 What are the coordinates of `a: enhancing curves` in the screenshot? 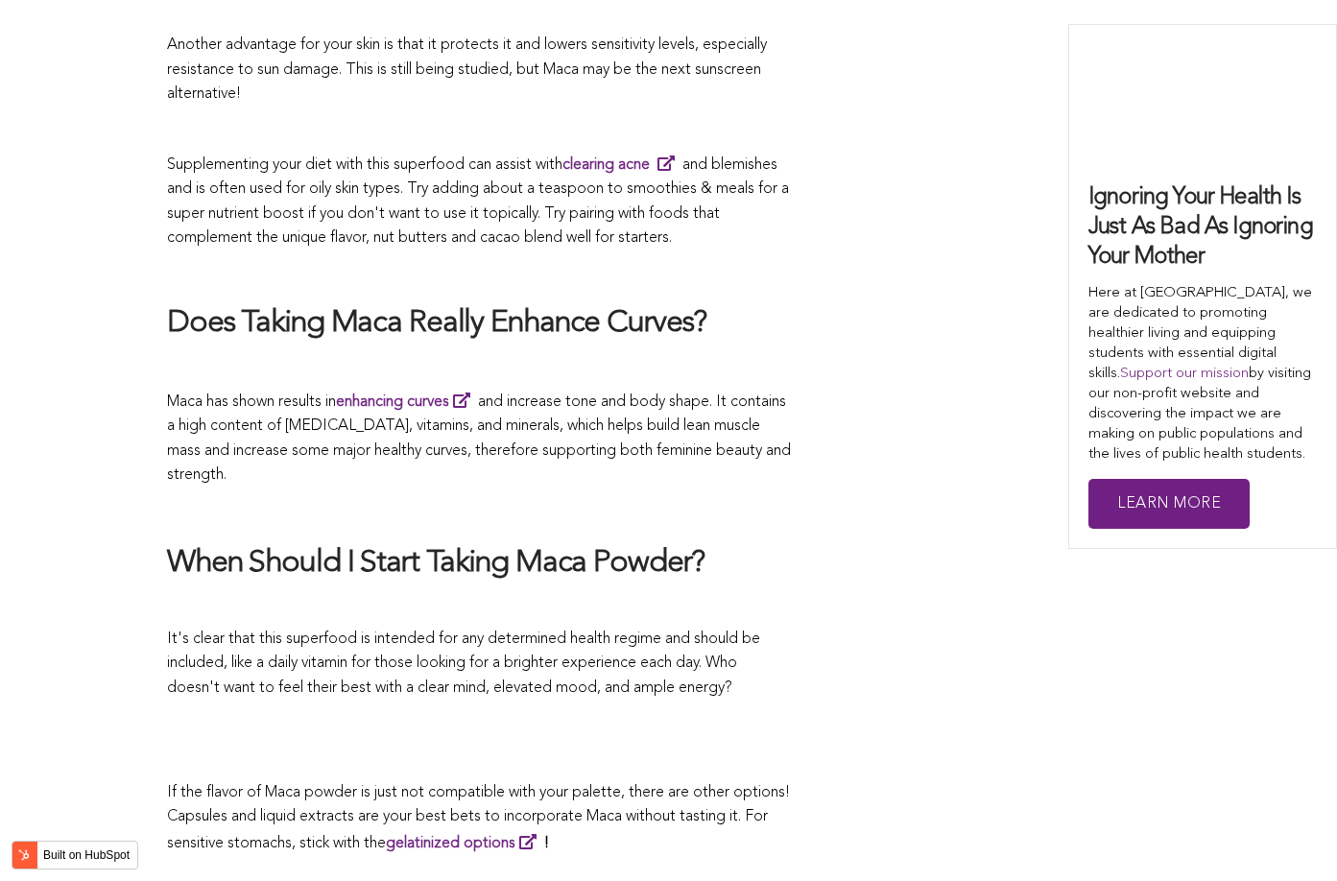 It's located at (407, 402).